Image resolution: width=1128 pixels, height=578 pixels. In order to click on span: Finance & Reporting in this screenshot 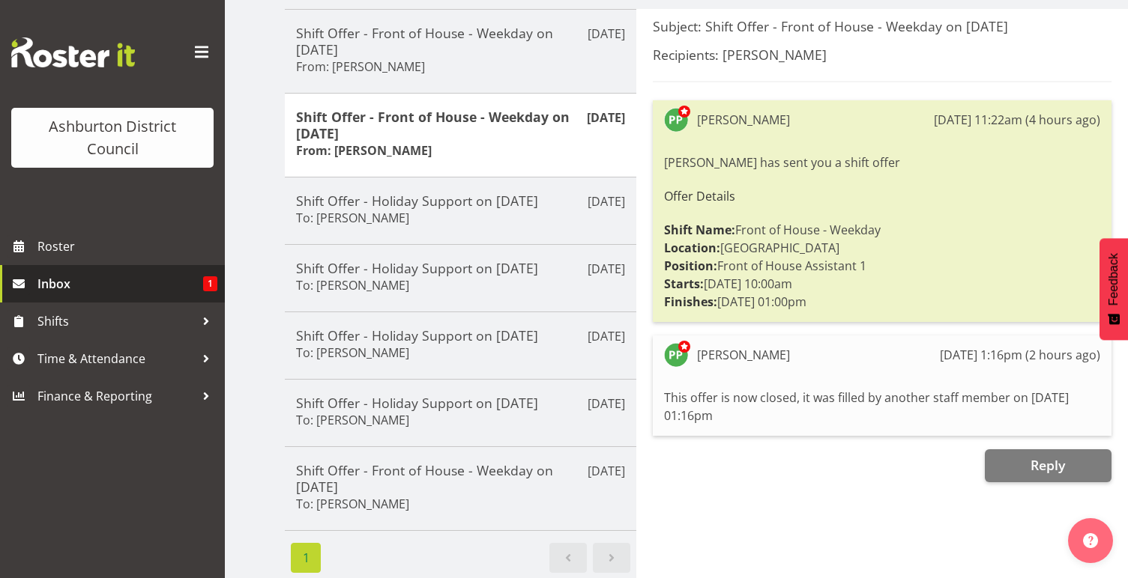, I will do `click(116, 396)`.